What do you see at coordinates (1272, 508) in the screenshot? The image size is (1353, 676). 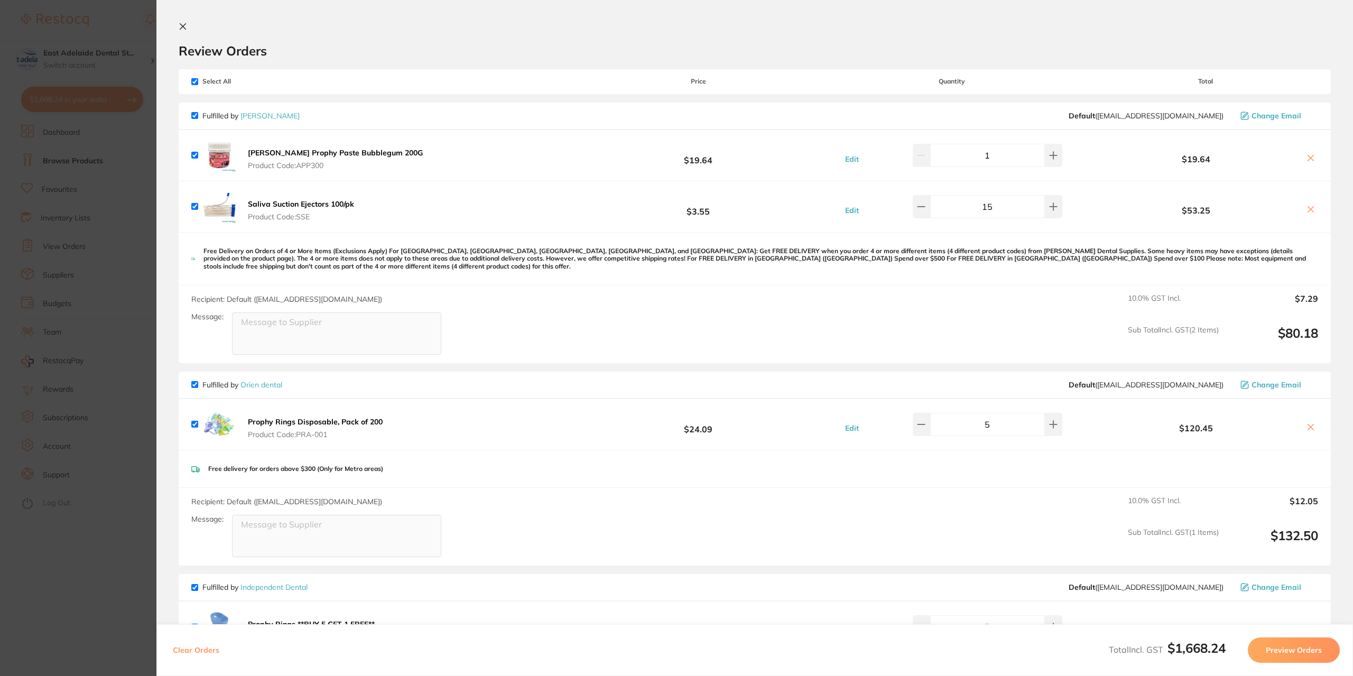 I see `output: $12.05` at bounding box center [1272, 508].